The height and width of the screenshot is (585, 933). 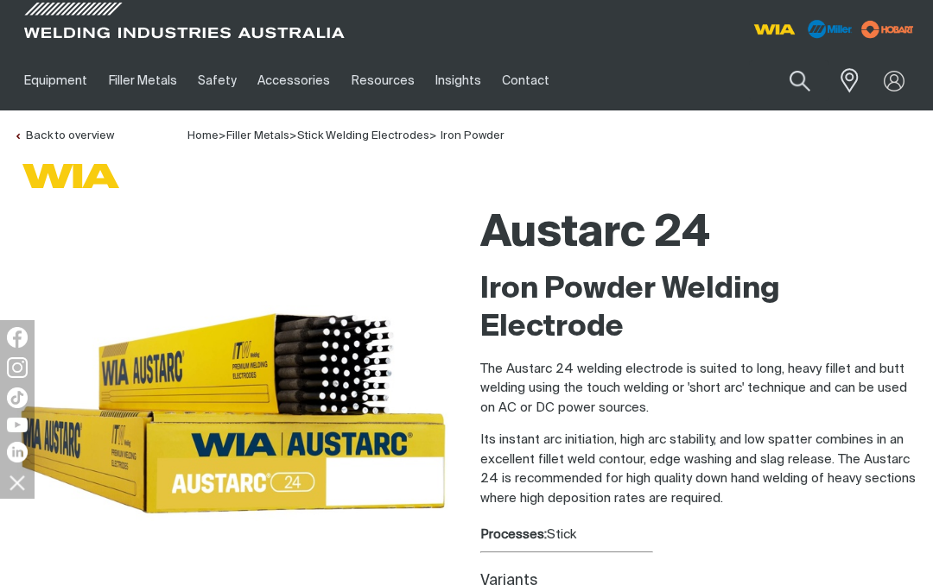 I want to click on a: Accessories, so click(x=294, y=80).